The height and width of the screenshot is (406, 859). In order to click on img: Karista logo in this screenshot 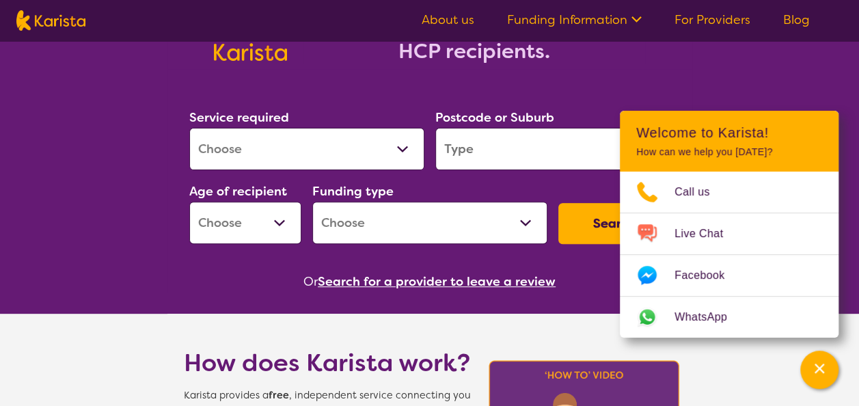, I will do `click(51, 21)`.